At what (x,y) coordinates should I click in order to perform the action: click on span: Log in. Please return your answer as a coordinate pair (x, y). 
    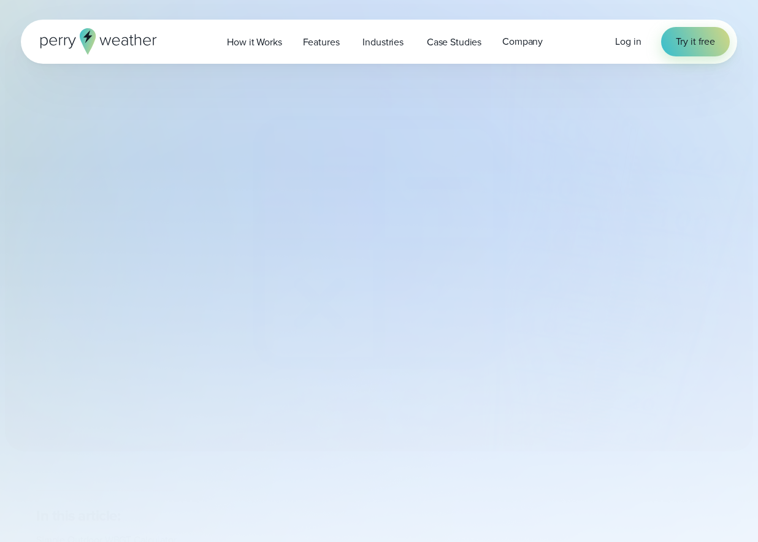
    Looking at the image, I should click on (628, 41).